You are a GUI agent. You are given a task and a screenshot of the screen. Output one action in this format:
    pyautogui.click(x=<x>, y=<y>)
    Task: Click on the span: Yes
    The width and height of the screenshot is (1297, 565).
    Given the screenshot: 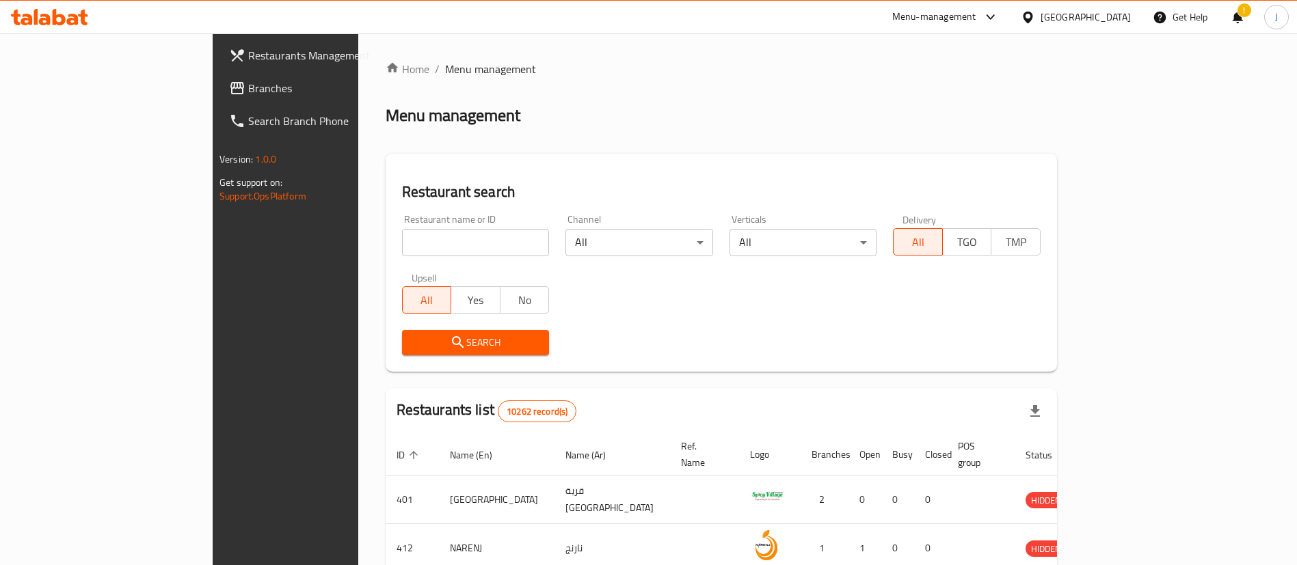 What is the action you would take?
    pyautogui.click(x=476, y=300)
    